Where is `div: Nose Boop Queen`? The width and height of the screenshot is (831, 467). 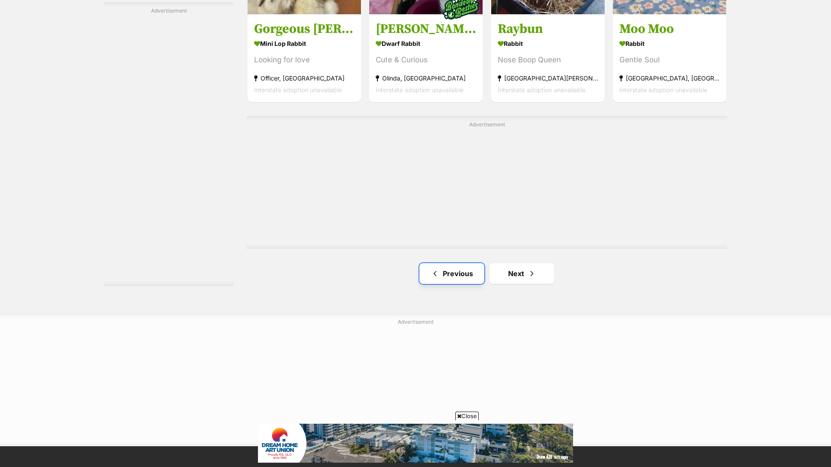
div: Nose Boop Queen is located at coordinates (548, 60).